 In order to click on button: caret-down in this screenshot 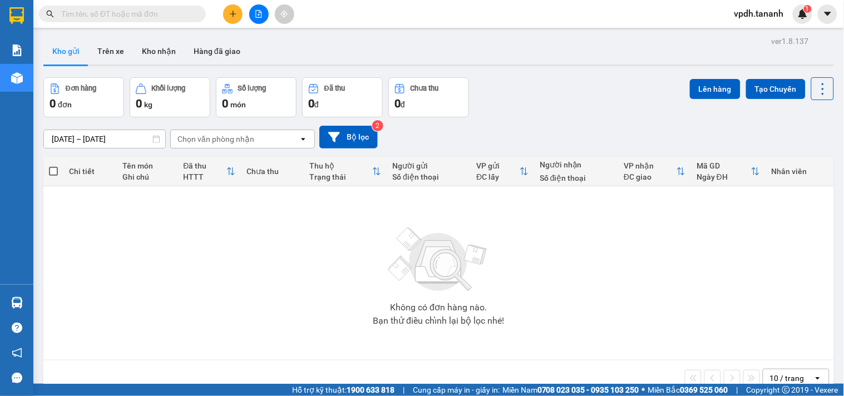, I will do `click(827, 14)`.